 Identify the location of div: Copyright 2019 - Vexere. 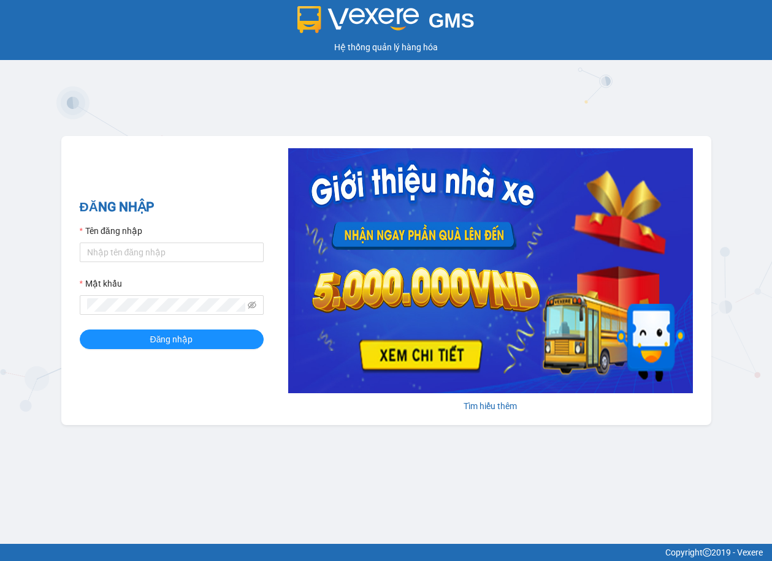
(386, 553).